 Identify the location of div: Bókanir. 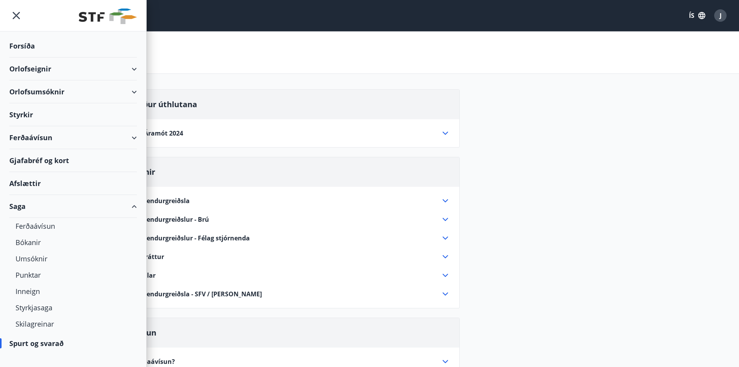
(73, 242).